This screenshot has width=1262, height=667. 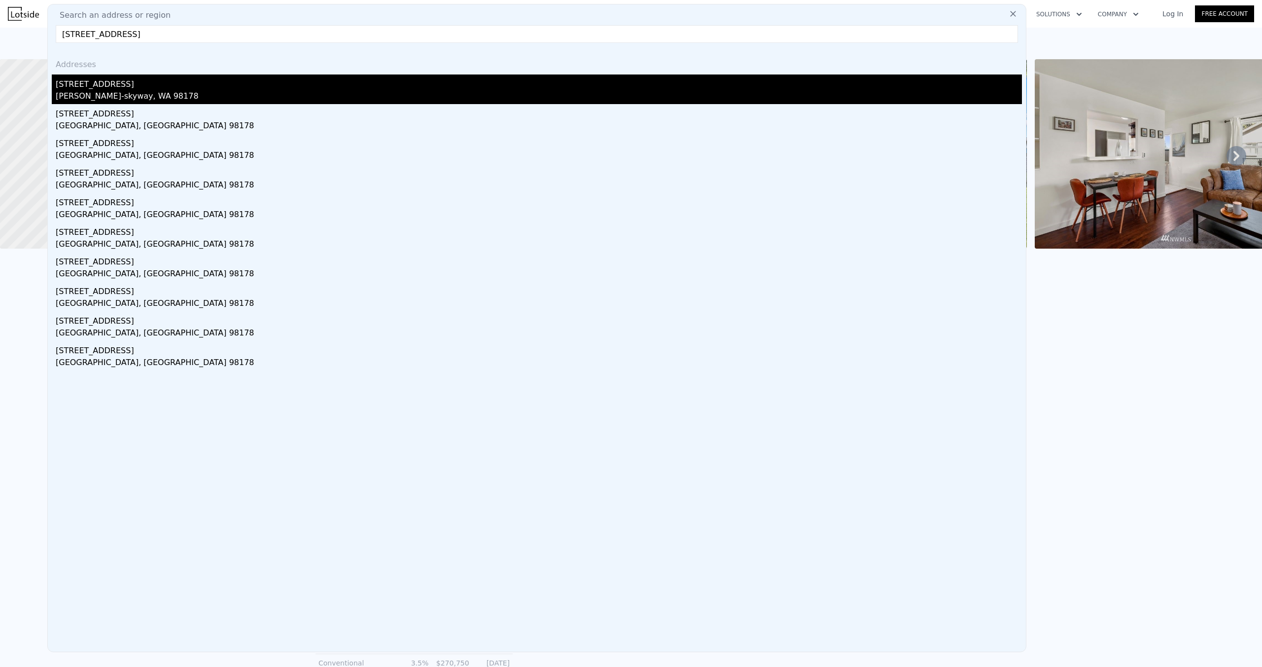 What do you see at coordinates (1173, 14) in the screenshot?
I see `a: Log In` at bounding box center [1173, 14].